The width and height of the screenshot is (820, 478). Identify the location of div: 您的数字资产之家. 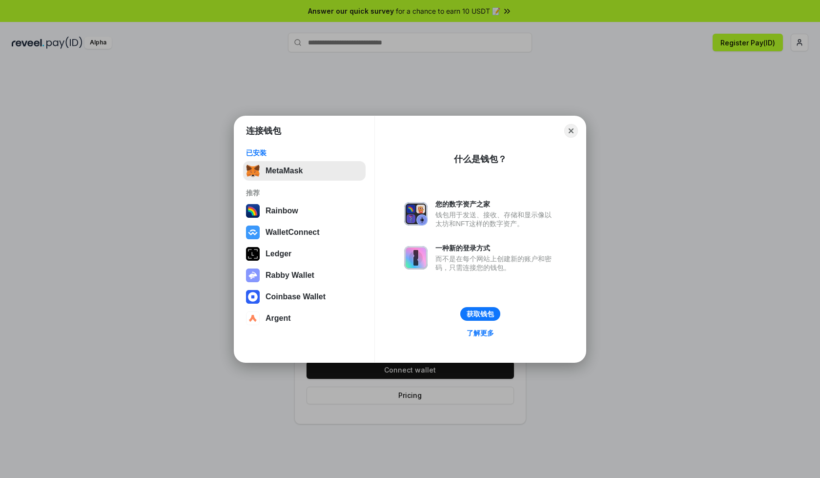
(496, 204).